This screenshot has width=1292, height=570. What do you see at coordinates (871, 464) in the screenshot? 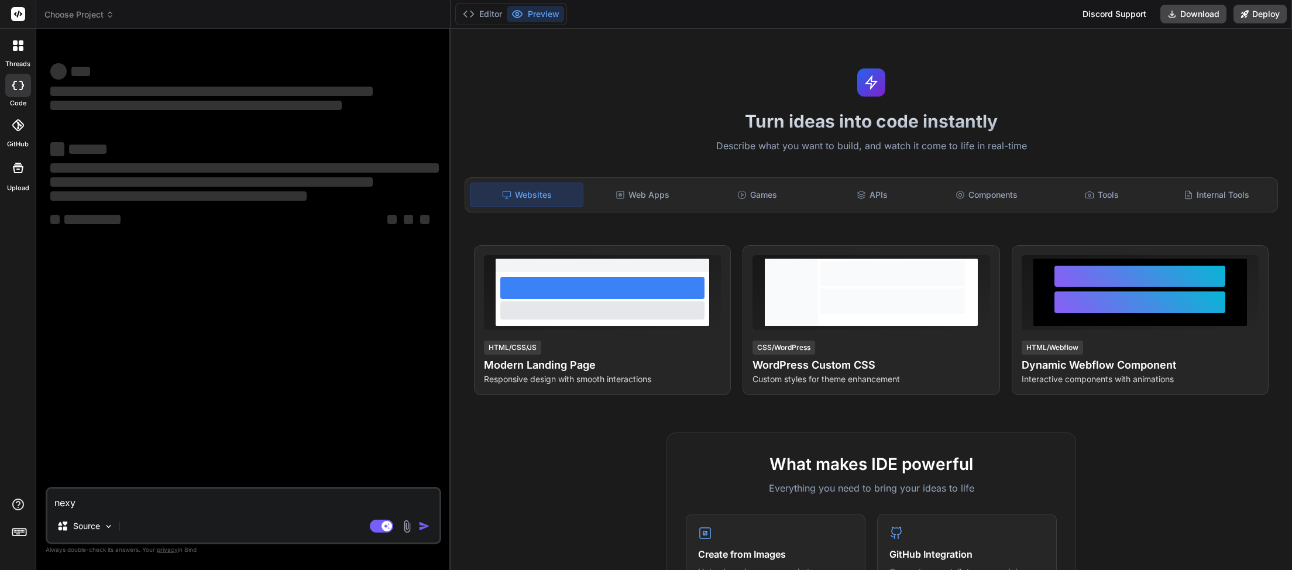
I see `h2: What makes IDE powerful` at bounding box center [871, 464].